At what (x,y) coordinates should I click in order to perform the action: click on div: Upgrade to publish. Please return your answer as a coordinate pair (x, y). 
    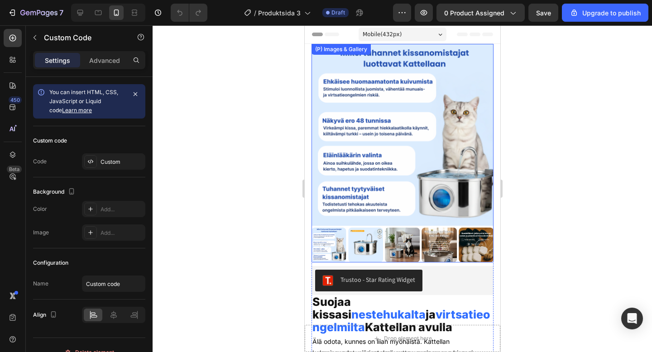
    Looking at the image, I should click on (605, 13).